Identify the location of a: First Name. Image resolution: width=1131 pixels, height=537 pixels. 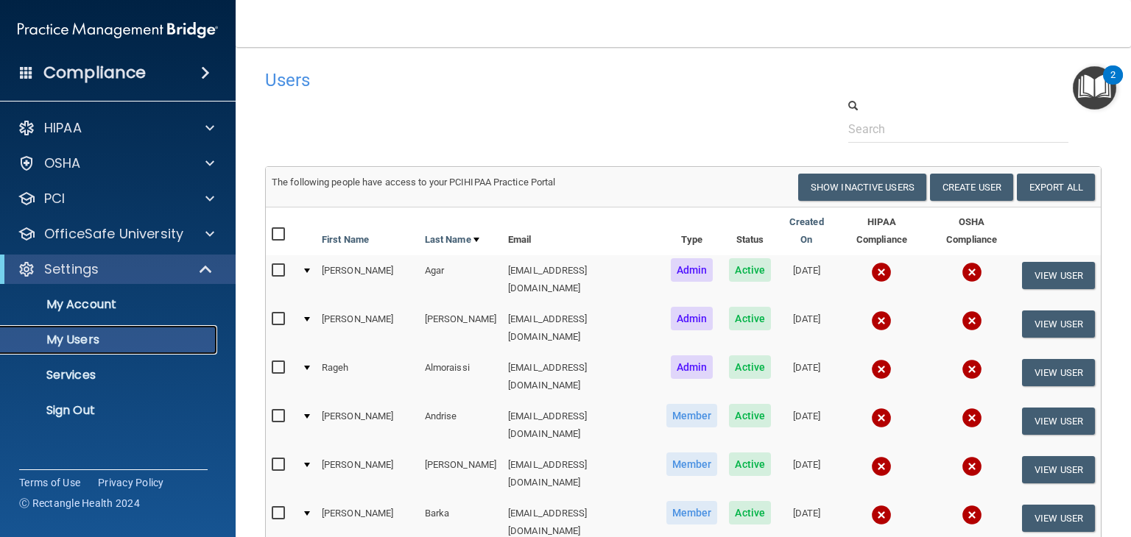
(345, 240).